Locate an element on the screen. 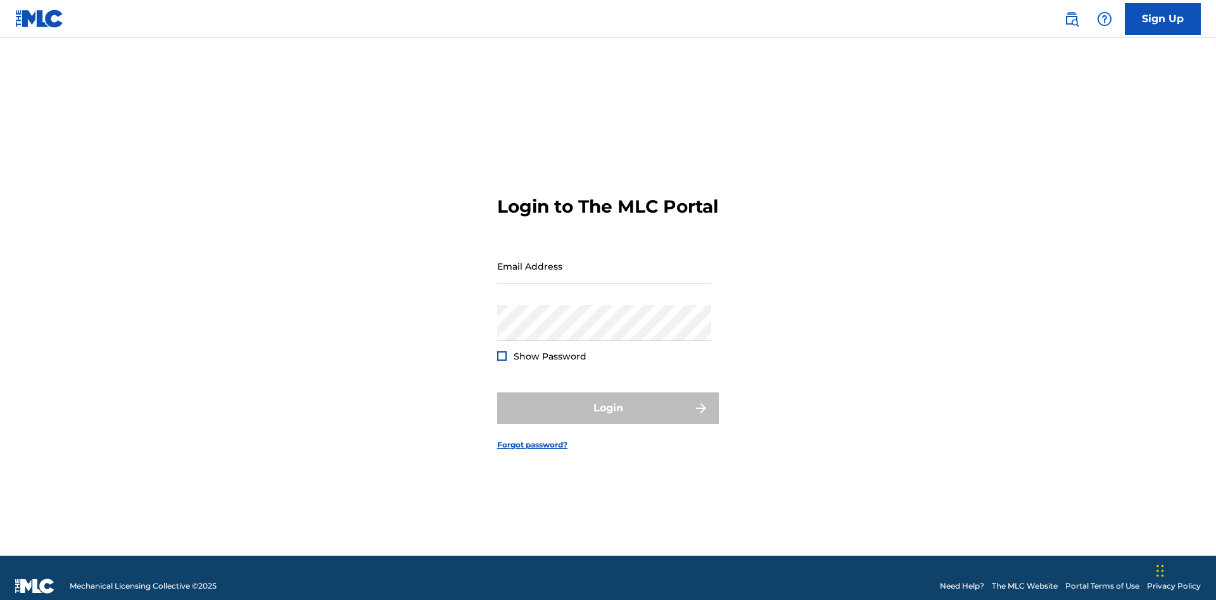 This screenshot has width=1216, height=600. a: The MLC Website is located at coordinates (1025, 587).